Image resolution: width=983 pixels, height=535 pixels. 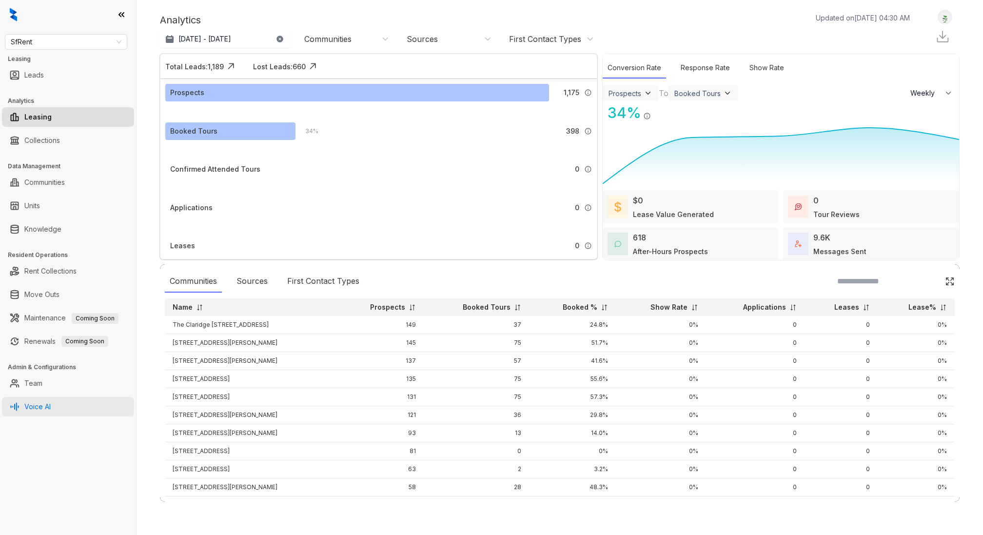 What do you see at coordinates (673, 214) in the screenshot?
I see `div: Lease Value Generated` at bounding box center [673, 214].